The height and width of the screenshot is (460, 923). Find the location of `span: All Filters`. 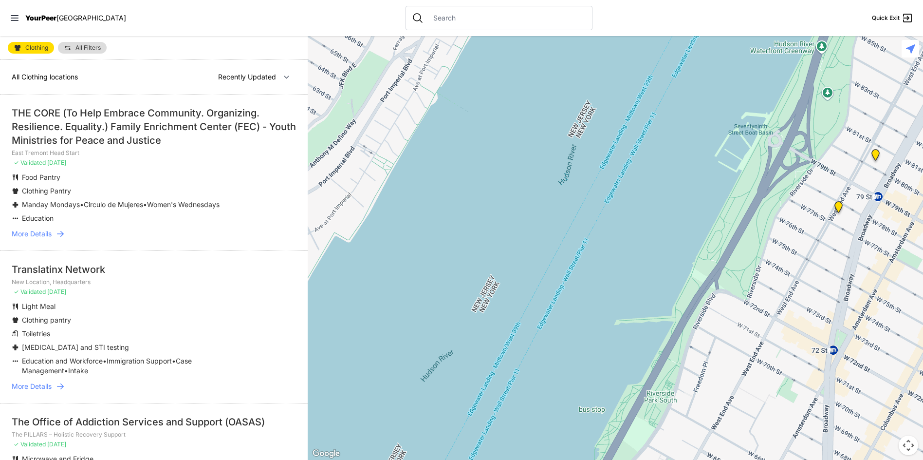

span: All Filters is located at coordinates (88, 48).